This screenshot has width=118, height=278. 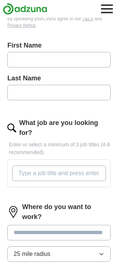 What do you see at coordinates (25, 9) in the screenshot?
I see `img: Adzuna logo` at bounding box center [25, 9].